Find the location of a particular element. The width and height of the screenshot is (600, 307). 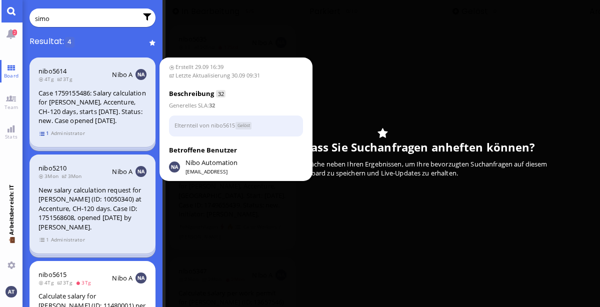

span: Stats is located at coordinates (11, 136).